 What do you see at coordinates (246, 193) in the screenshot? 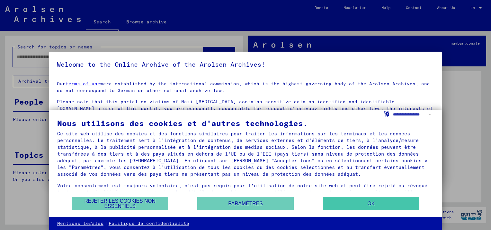
I see `div: Votre consentement est toujours volontaire, n'est pas requis pour l'utilisation de notre site web...` at bounding box center [246, 193].